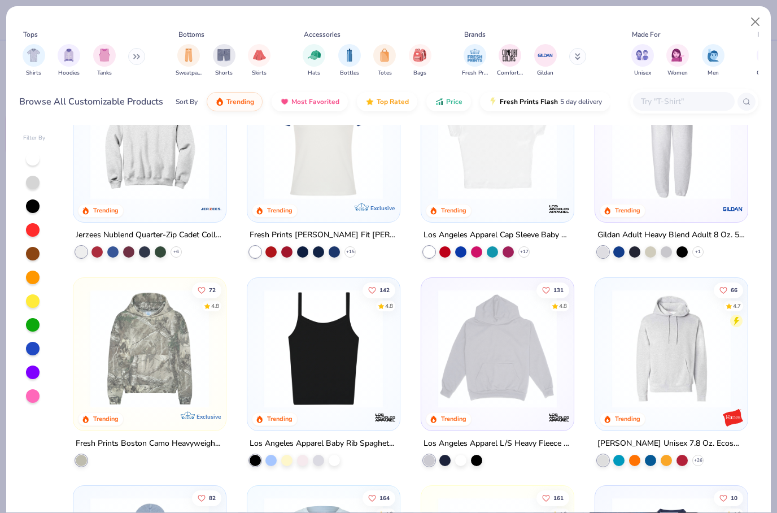 The height and width of the screenshot is (513, 777). What do you see at coordinates (545, 102) in the screenshot?
I see `button: Fresh Prints Flash5 day delivery` at bounding box center [545, 102].